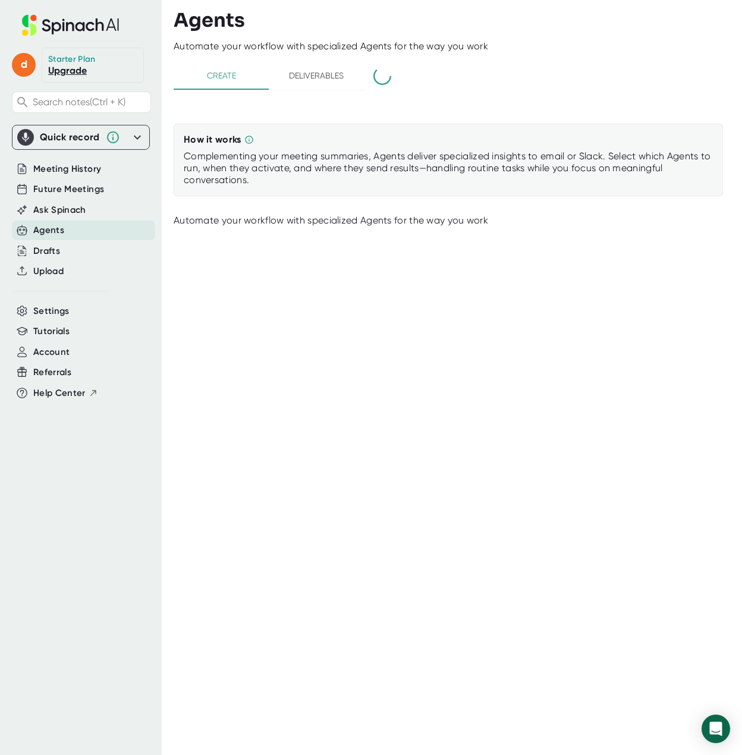 Image resolution: width=742 pixels, height=755 pixels. What do you see at coordinates (52, 372) in the screenshot?
I see `span: Referrals` at bounding box center [52, 372].